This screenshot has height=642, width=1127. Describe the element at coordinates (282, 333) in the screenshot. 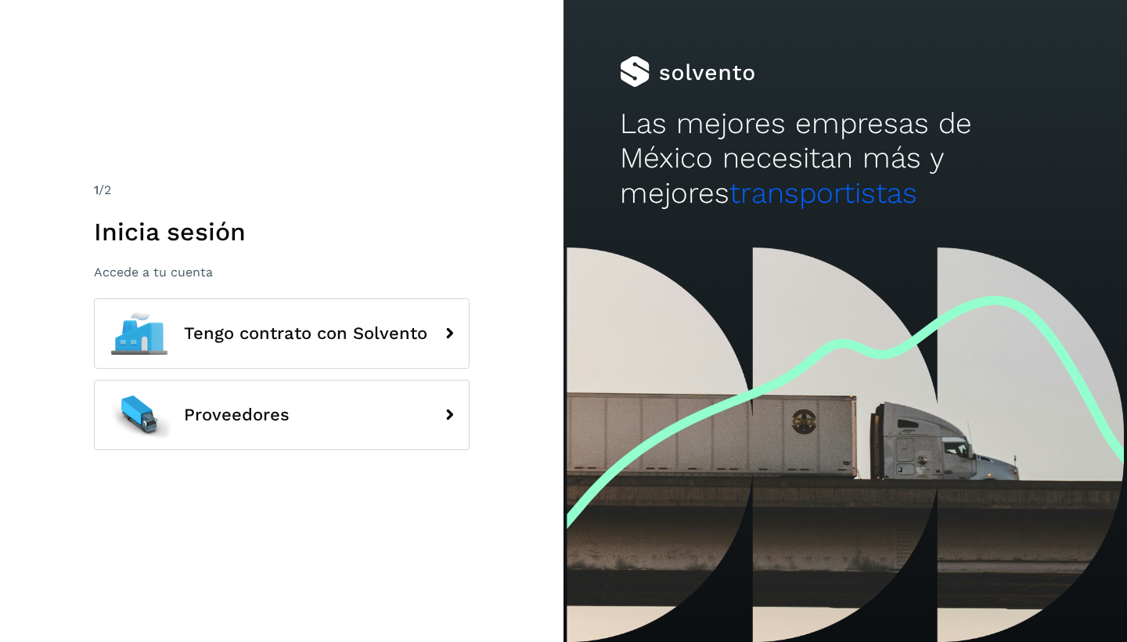

I see `button: Tengo contrato con Solvento` at that location.